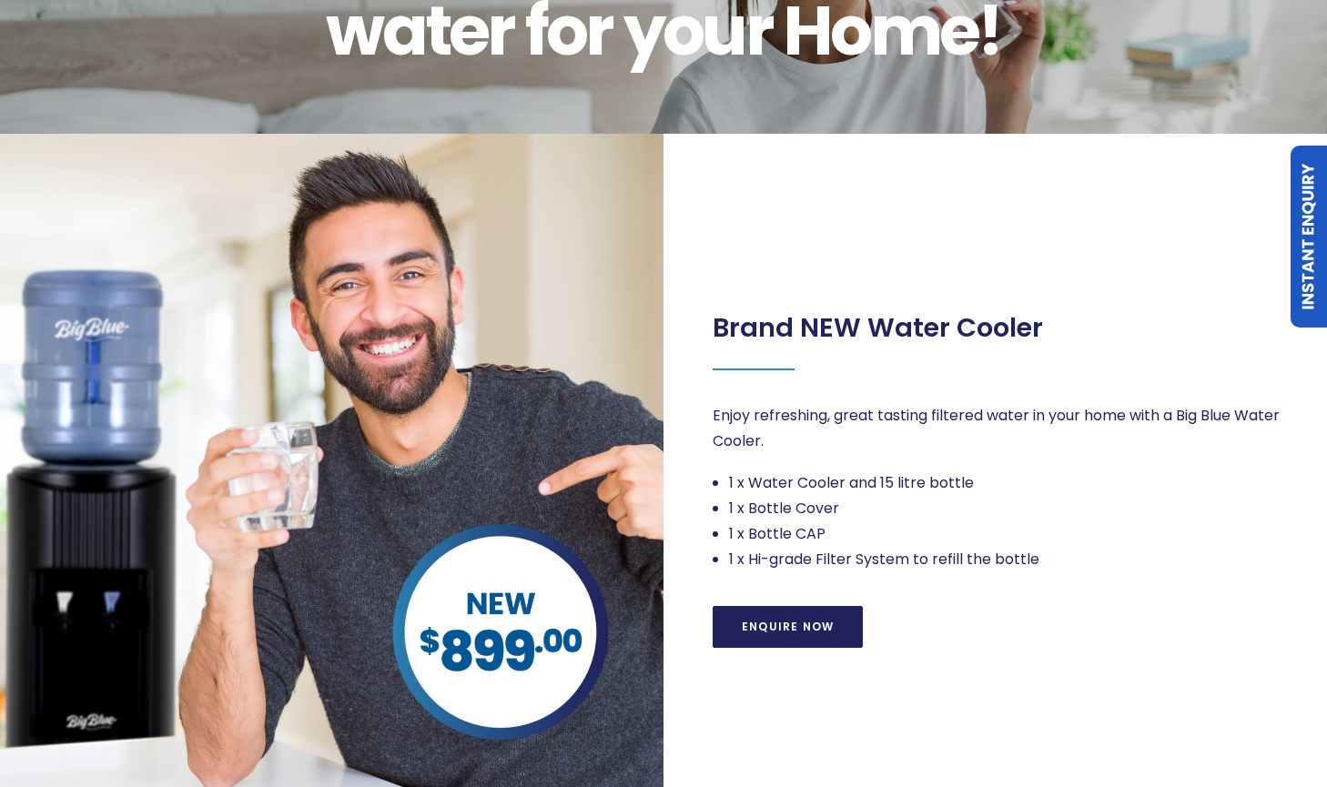 The image size is (1327, 787). What do you see at coordinates (1005, 509) in the screenshot?
I see `li: 1 x Bottle Cover` at bounding box center [1005, 509].